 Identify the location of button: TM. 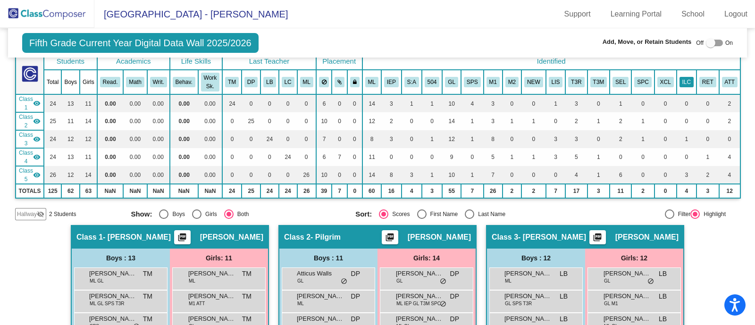
(232, 82).